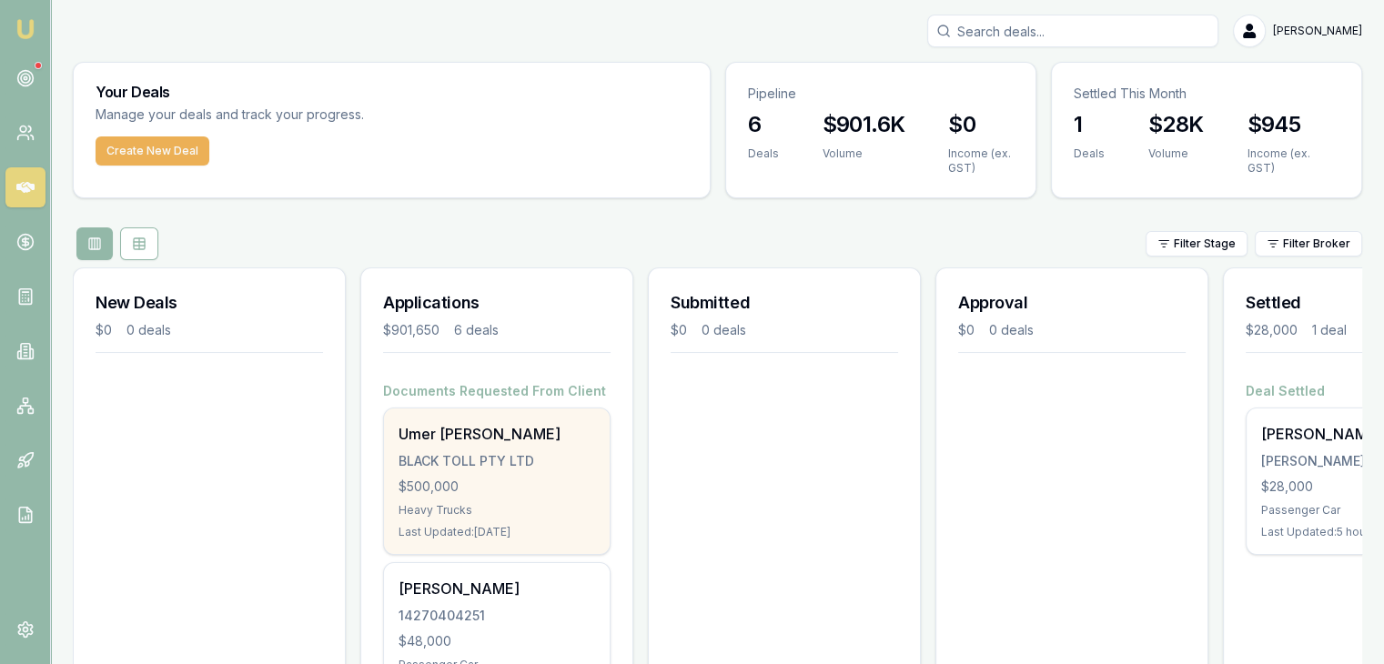  What do you see at coordinates (209, 303) in the screenshot?
I see `h3: New Deals` at bounding box center [209, 303].